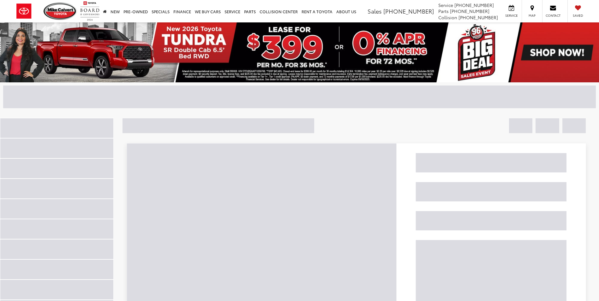  I want to click on span: Saved, so click(578, 15).